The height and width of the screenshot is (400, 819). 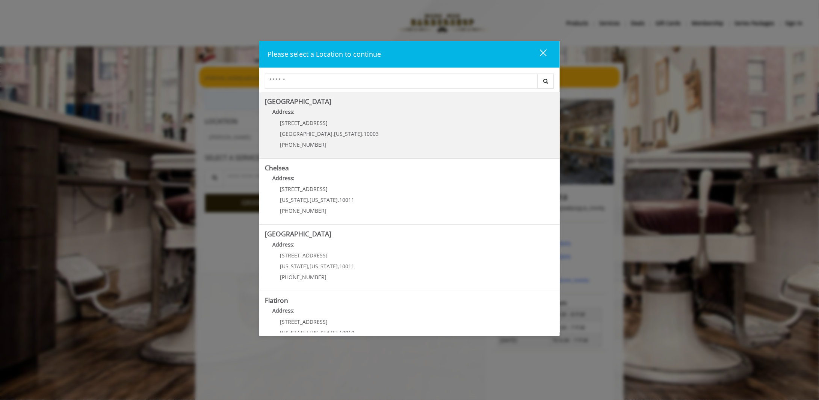 I want to click on span: Please select a Location to continue, so click(x=324, y=54).